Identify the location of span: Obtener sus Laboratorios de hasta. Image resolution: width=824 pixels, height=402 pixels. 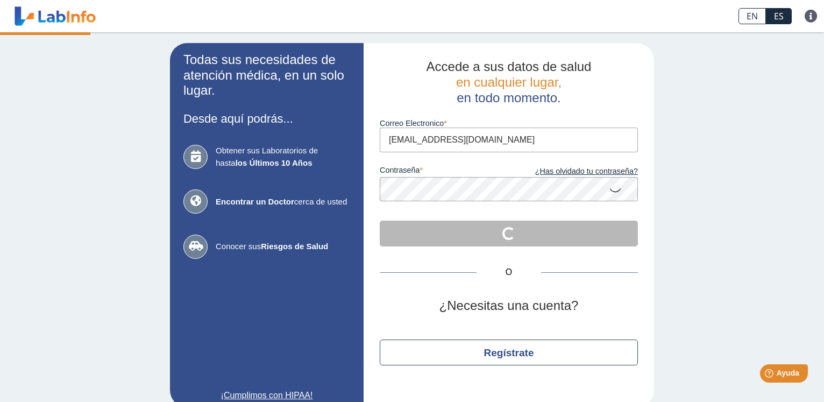
(283, 157).